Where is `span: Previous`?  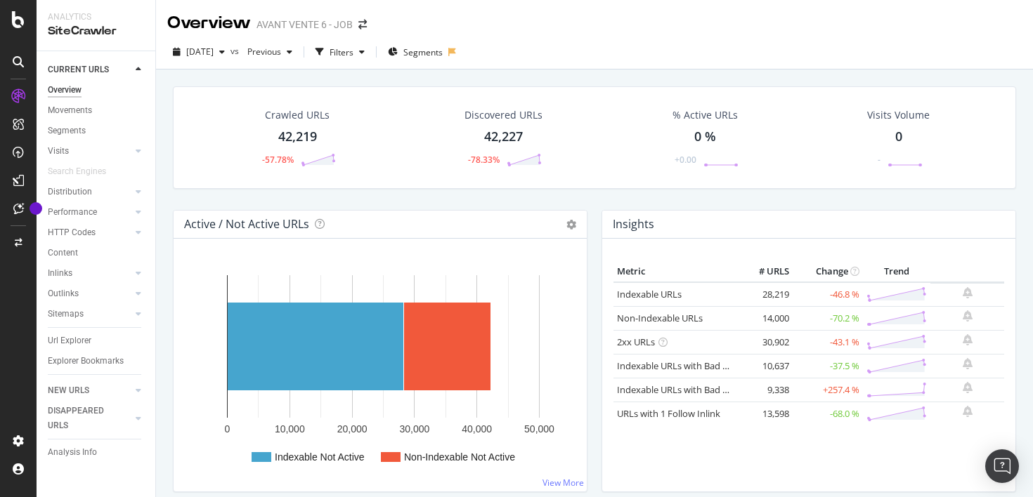 span: Previous is located at coordinates (261, 51).